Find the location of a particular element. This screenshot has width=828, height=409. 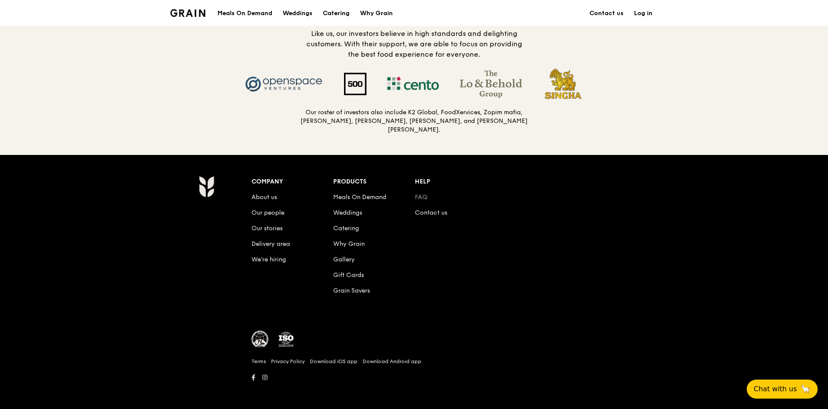

img: MUIS Halal Certified is located at coordinates (260, 339).